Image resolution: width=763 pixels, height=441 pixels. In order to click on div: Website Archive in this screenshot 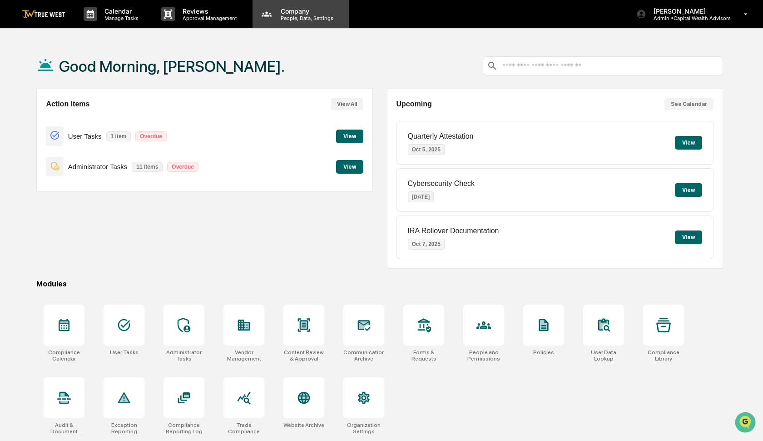, I will do `click(304, 425)`.